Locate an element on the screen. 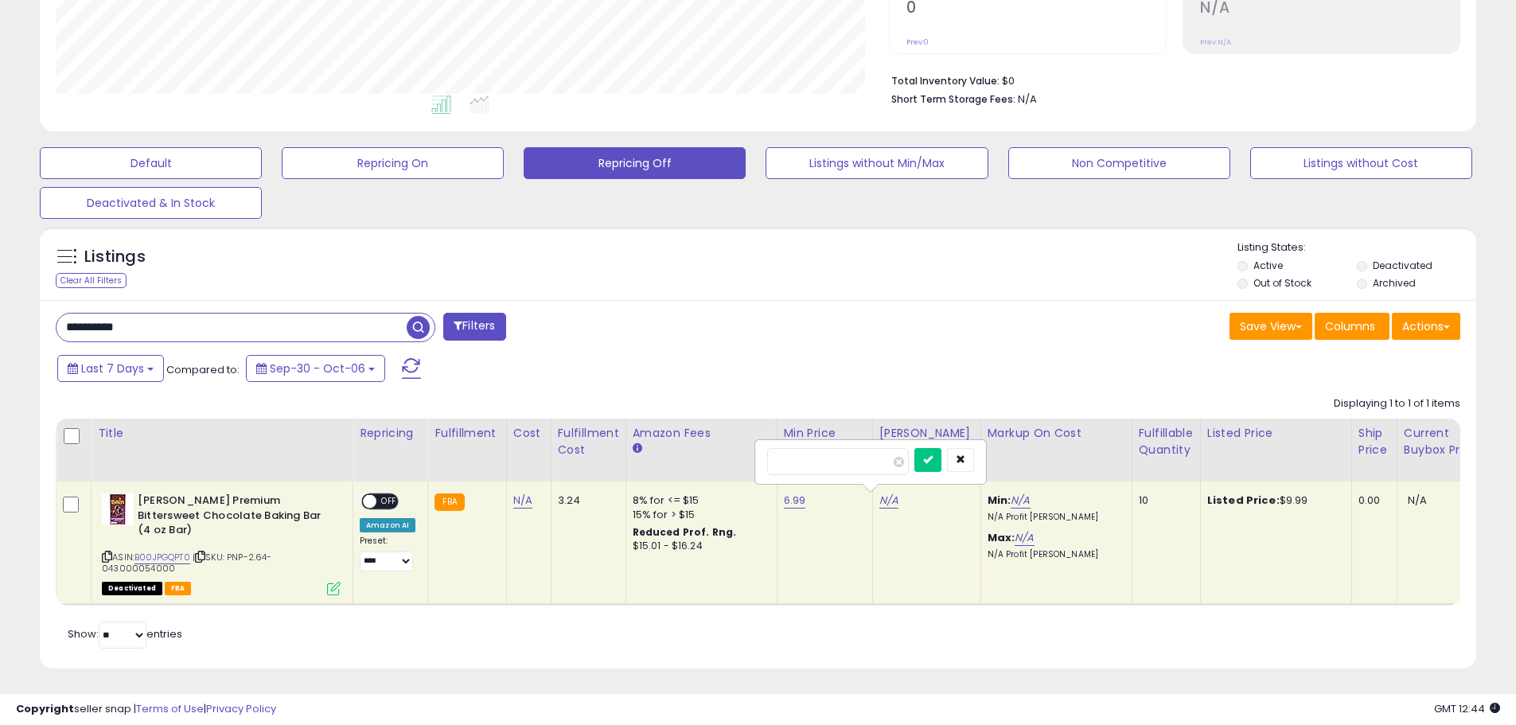 This screenshot has height=725, width=1516. h5: Listings is located at coordinates (115, 257).